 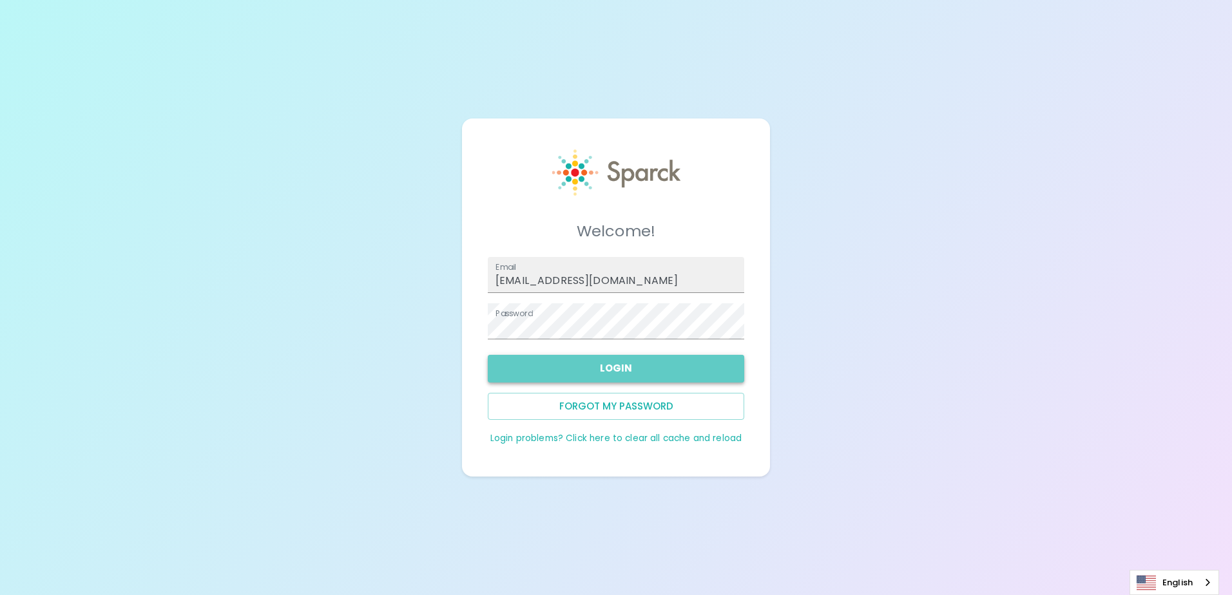 What do you see at coordinates (616, 231) in the screenshot?
I see `h5: Welcome!` at bounding box center [616, 231].